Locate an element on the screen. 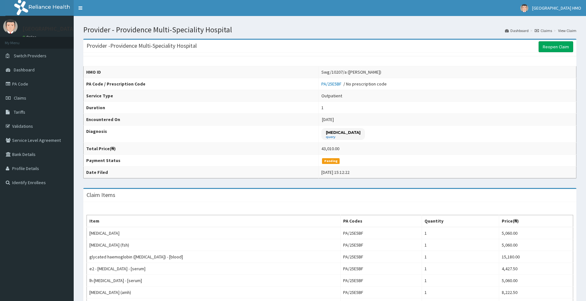 Image resolution: width=586 pixels, height=301 pixels. div: 43,010.00 is located at coordinates (330, 149).